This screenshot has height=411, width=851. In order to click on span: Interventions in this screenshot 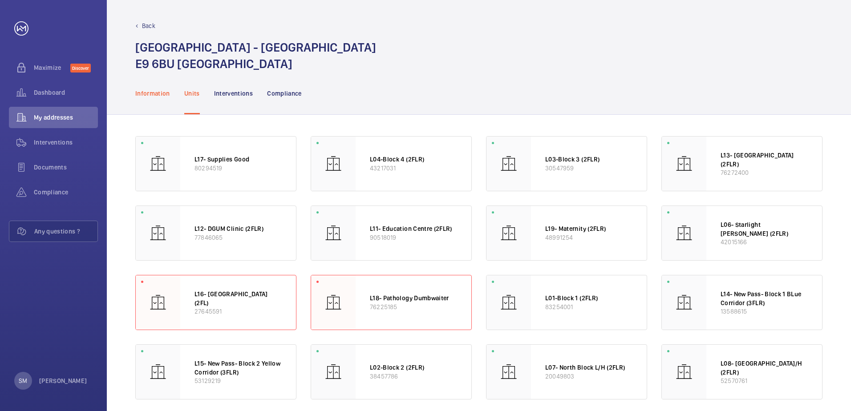, I will do `click(66, 142)`.